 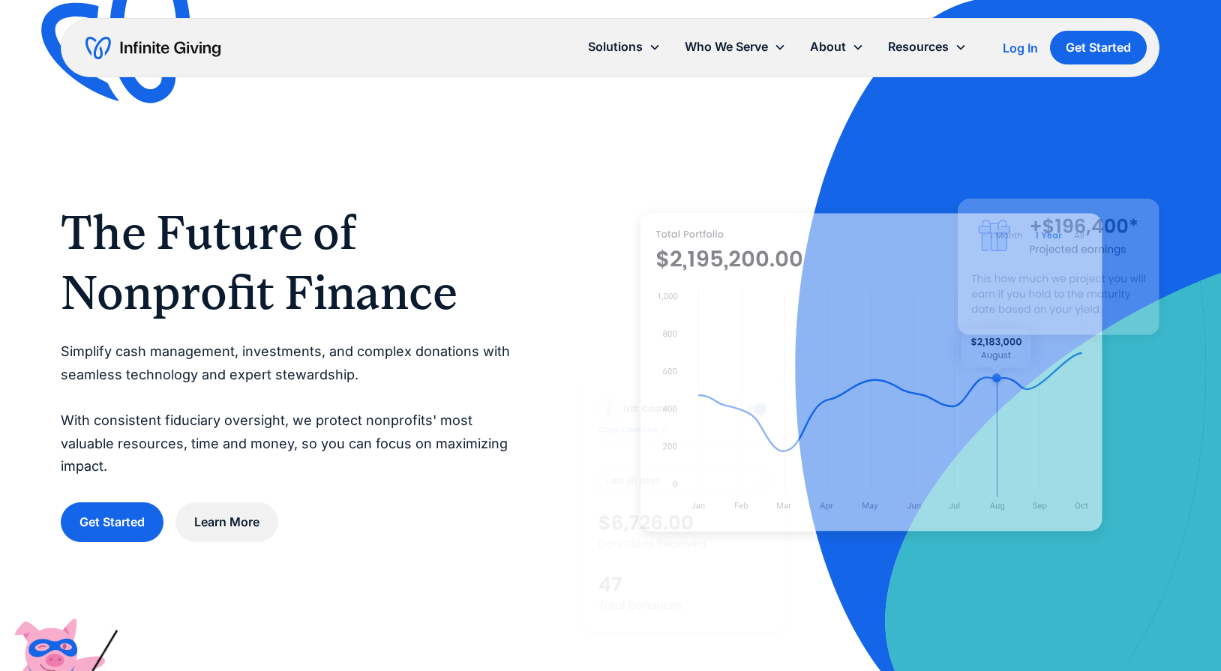 I want to click on p: Simplify cash management, investments, and complex donations with seamless technology and expert ..., so click(x=292, y=410).